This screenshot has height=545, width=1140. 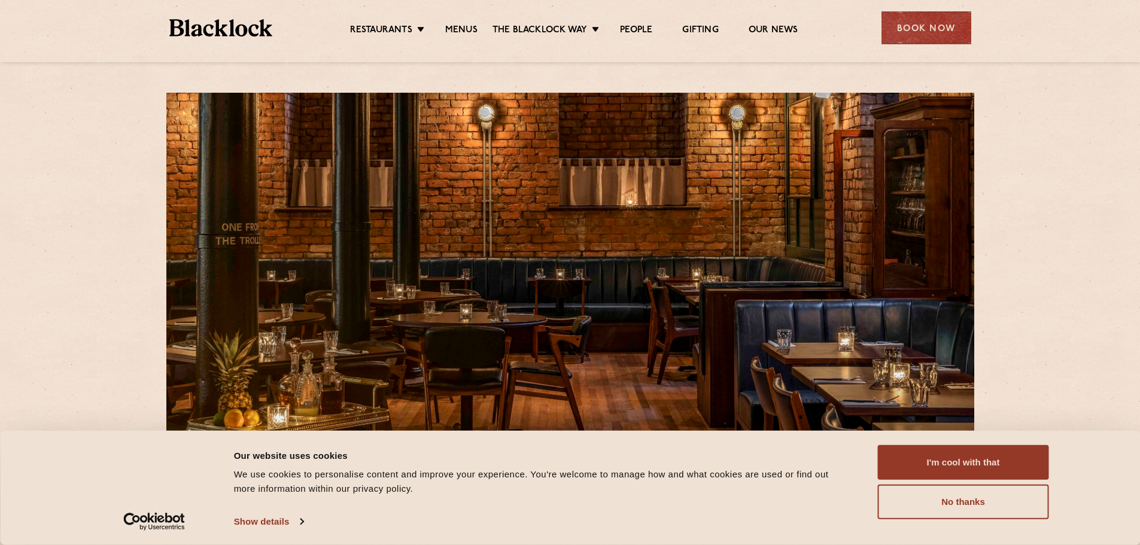 I want to click on div: Book Now, so click(x=926, y=28).